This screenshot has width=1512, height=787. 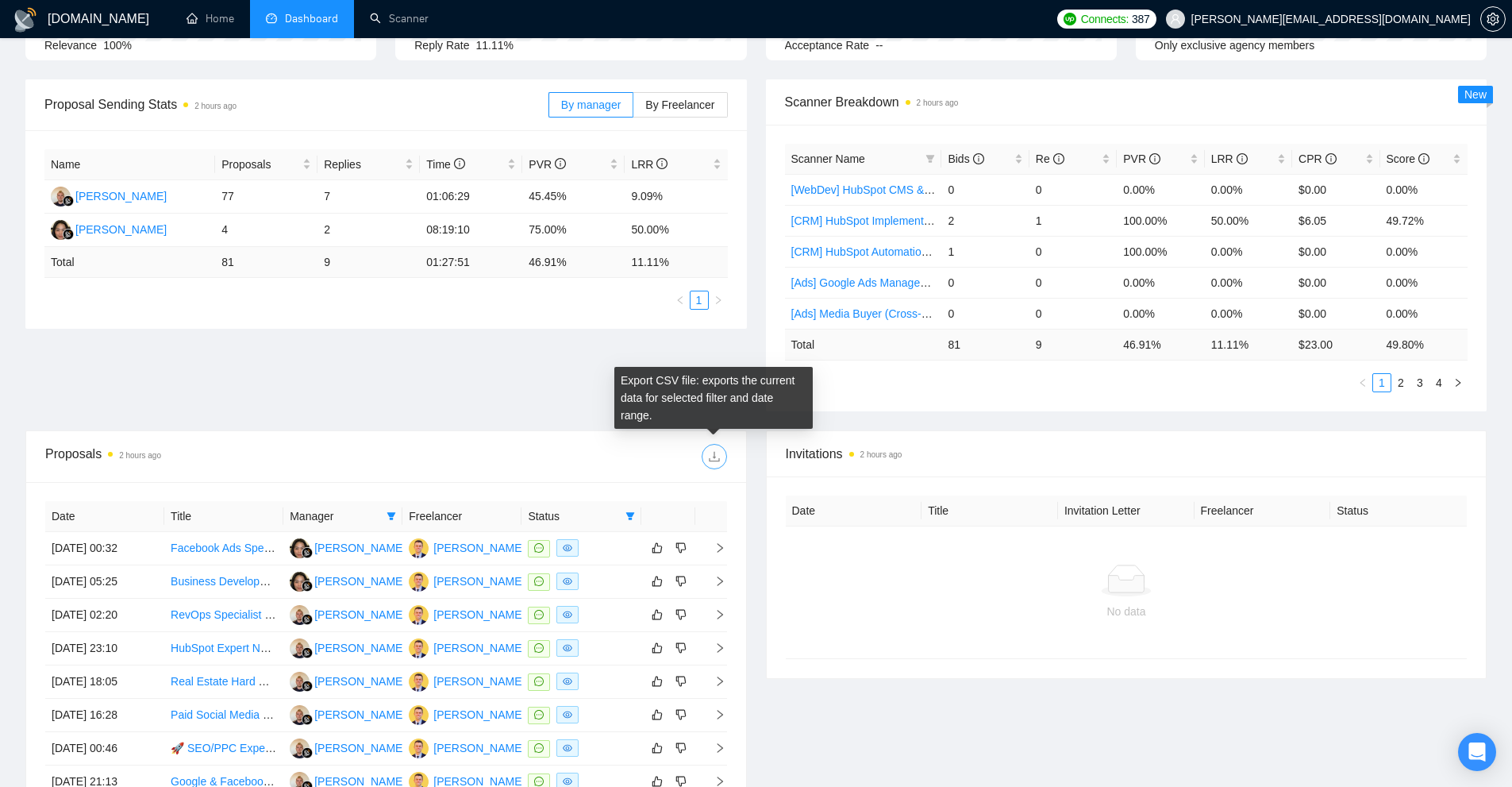 I want to click on img: upwork-logo.png, so click(x=1071, y=19).